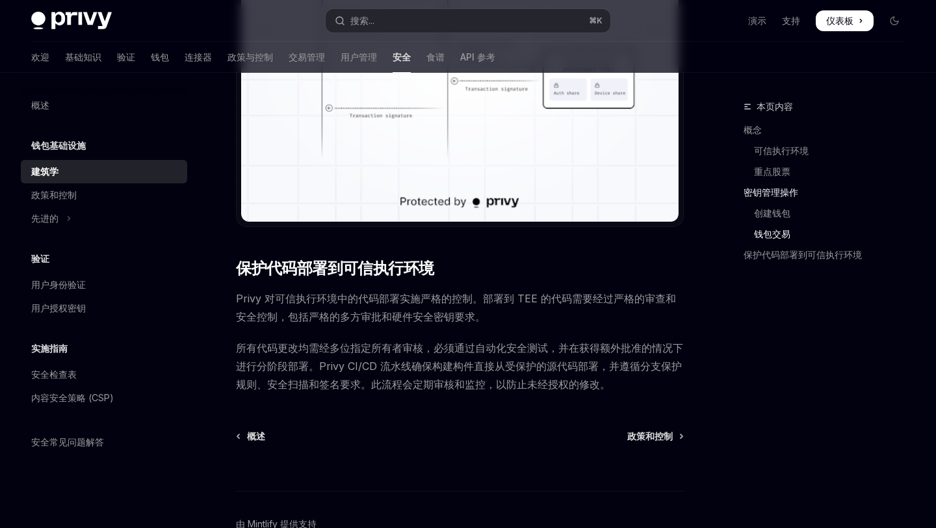  Describe the element at coordinates (40, 57) in the screenshot. I see `a: 欢迎` at that location.